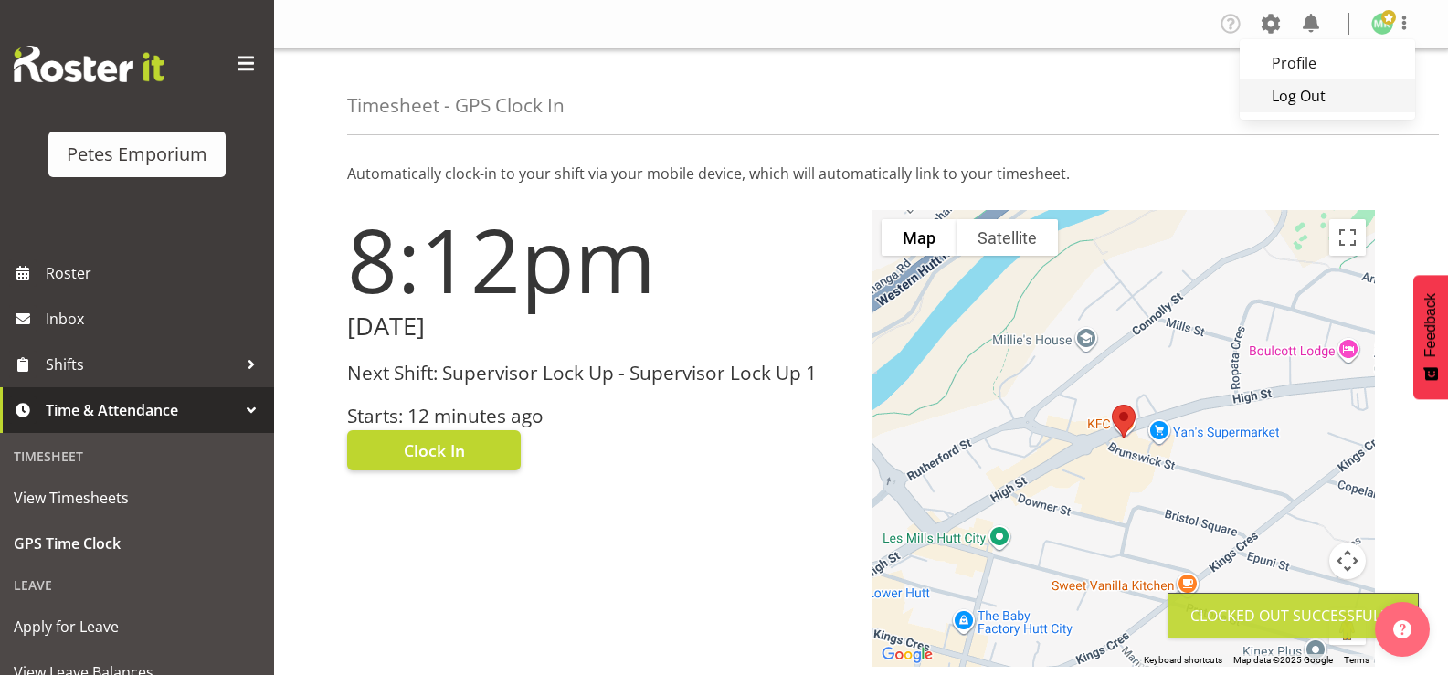 Image resolution: width=1448 pixels, height=675 pixels. Describe the element at coordinates (89, 64) in the screenshot. I see `img: Rosterit website logo` at that location.